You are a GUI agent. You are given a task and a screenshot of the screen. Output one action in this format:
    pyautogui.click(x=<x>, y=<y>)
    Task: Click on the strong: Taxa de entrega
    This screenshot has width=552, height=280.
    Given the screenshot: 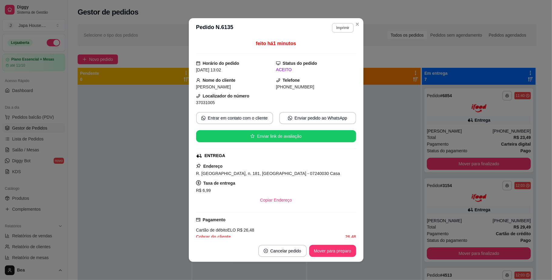 What is the action you would take?
    pyautogui.click(x=220, y=183)
    